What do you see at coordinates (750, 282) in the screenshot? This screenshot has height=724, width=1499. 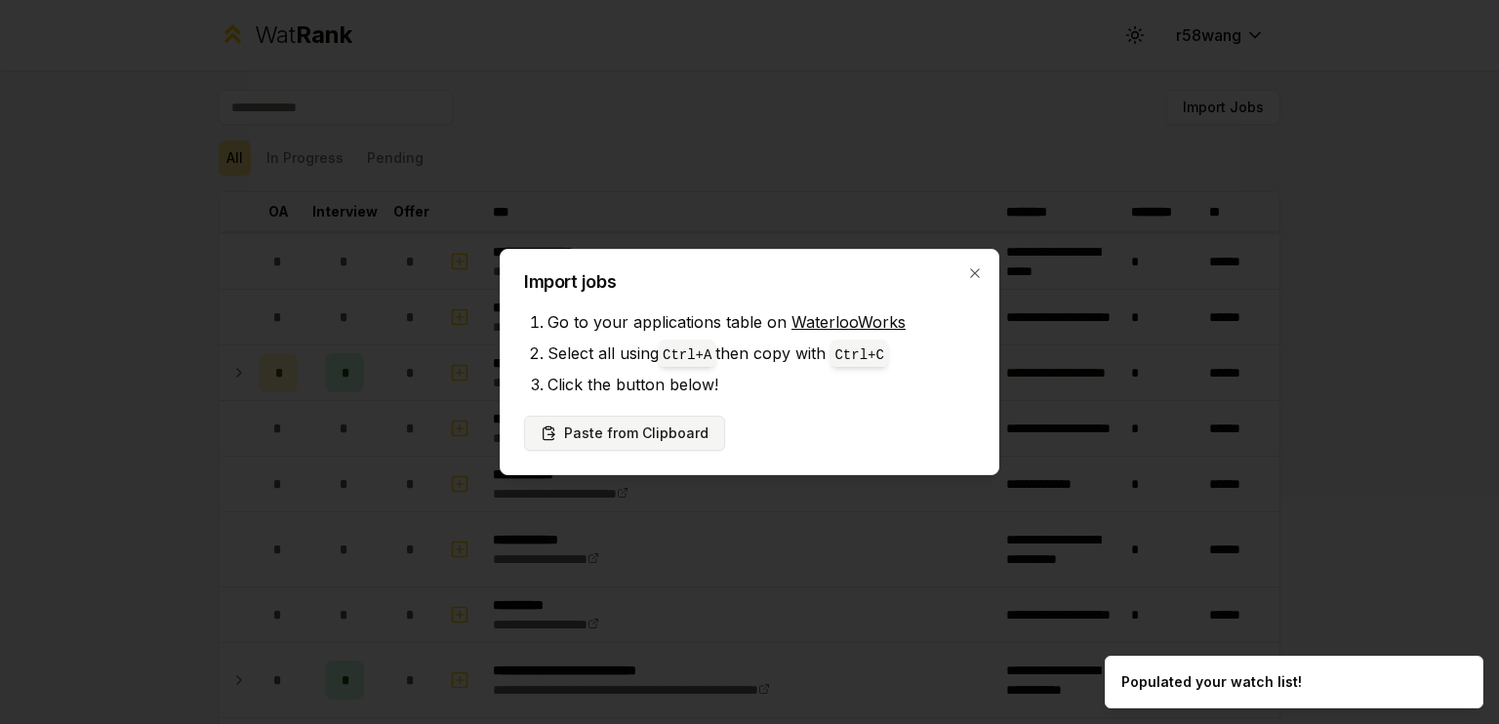 I see `h2: Import jobs` at bounding box center [750, 282].